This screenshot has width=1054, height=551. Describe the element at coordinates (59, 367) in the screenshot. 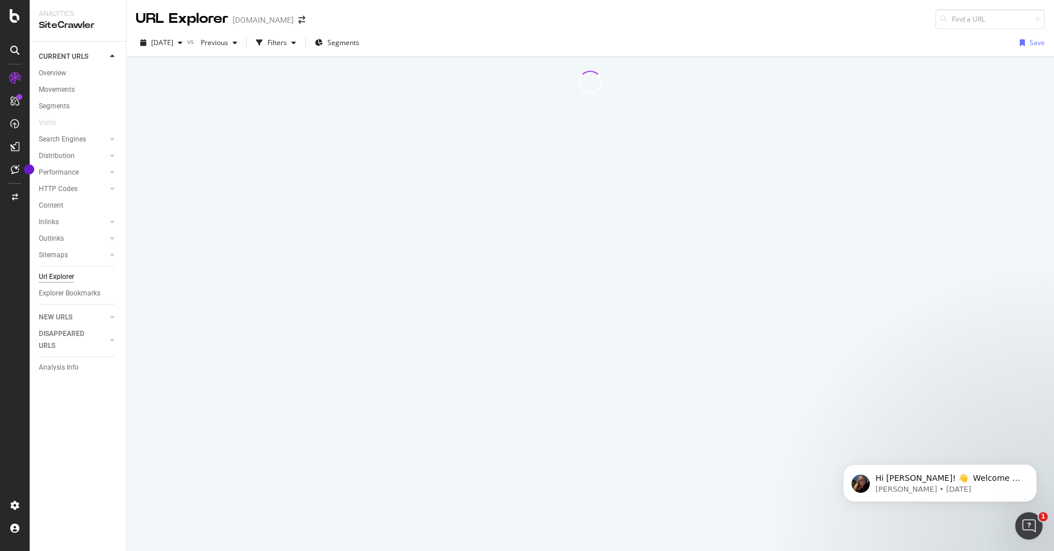

I see `div: Analysis Info` at that location.